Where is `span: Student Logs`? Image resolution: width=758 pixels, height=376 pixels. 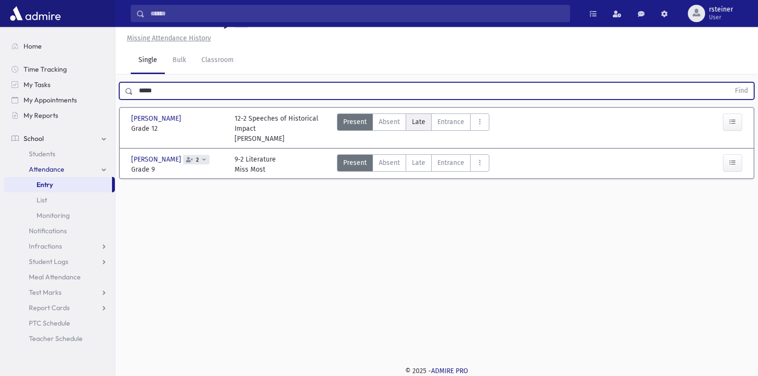 span: Student Logs is located at coordinates (49, 261).